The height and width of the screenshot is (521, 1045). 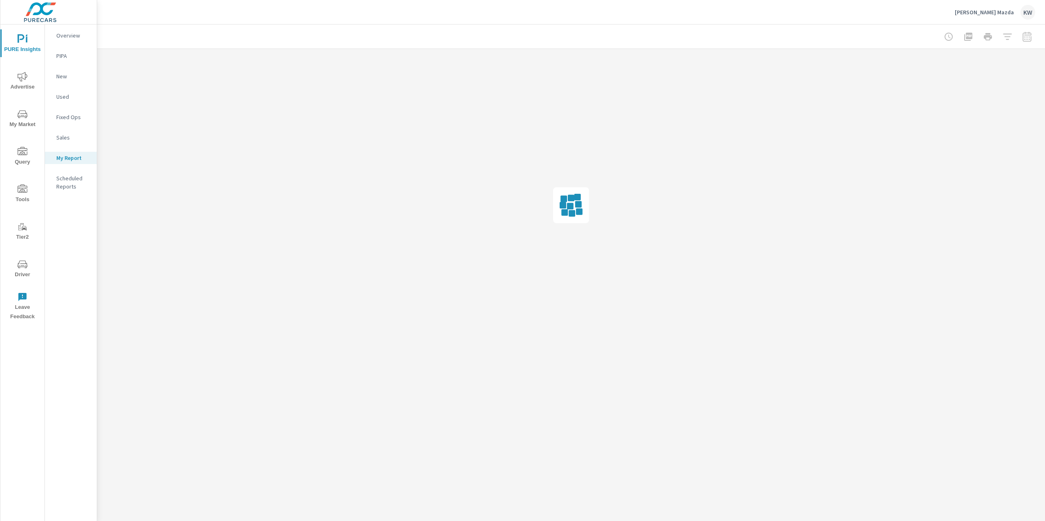 I want to click on span: Query, so click(x=22, y=157).